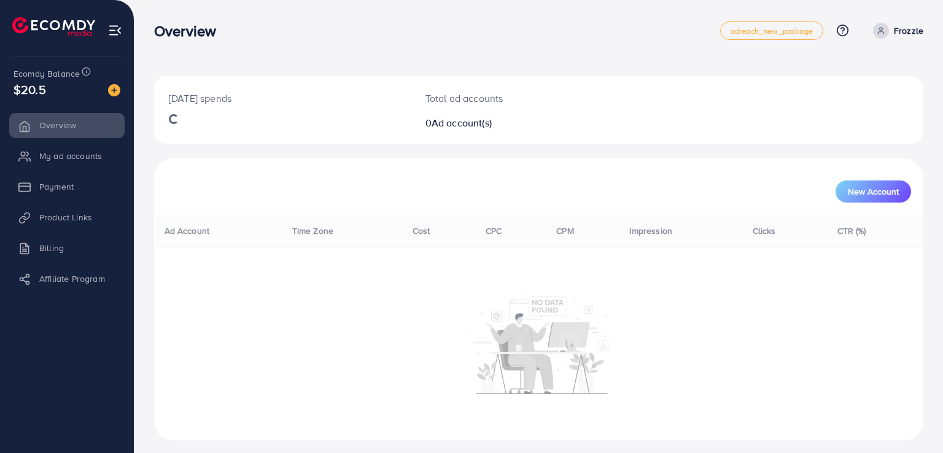 The width and height of the screenshot is (943, 453). What do you see at coordinates (873, 192) in the screenshot?
I see `button: New Account` at bounding box center [873, 192].